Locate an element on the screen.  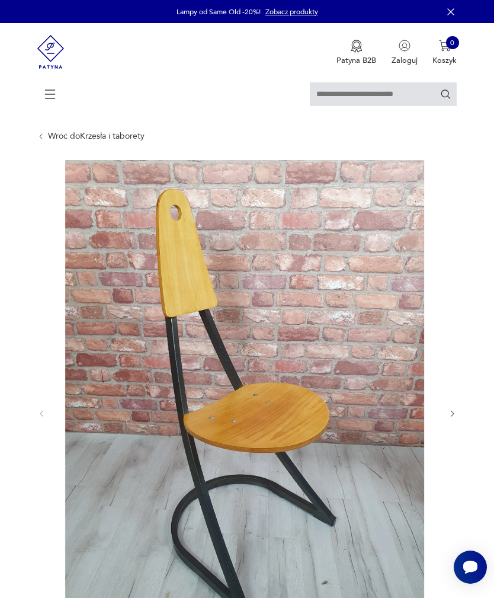
p: Lampy od Same Old -20%! is located at coordinates (219, 12).